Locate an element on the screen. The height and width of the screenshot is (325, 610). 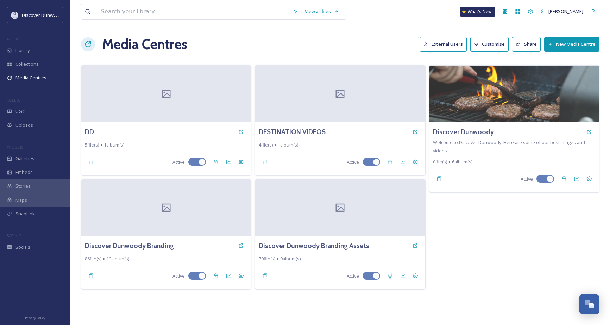
h3: DESTINATION VIDEOS is located at coordinates (292, 132).